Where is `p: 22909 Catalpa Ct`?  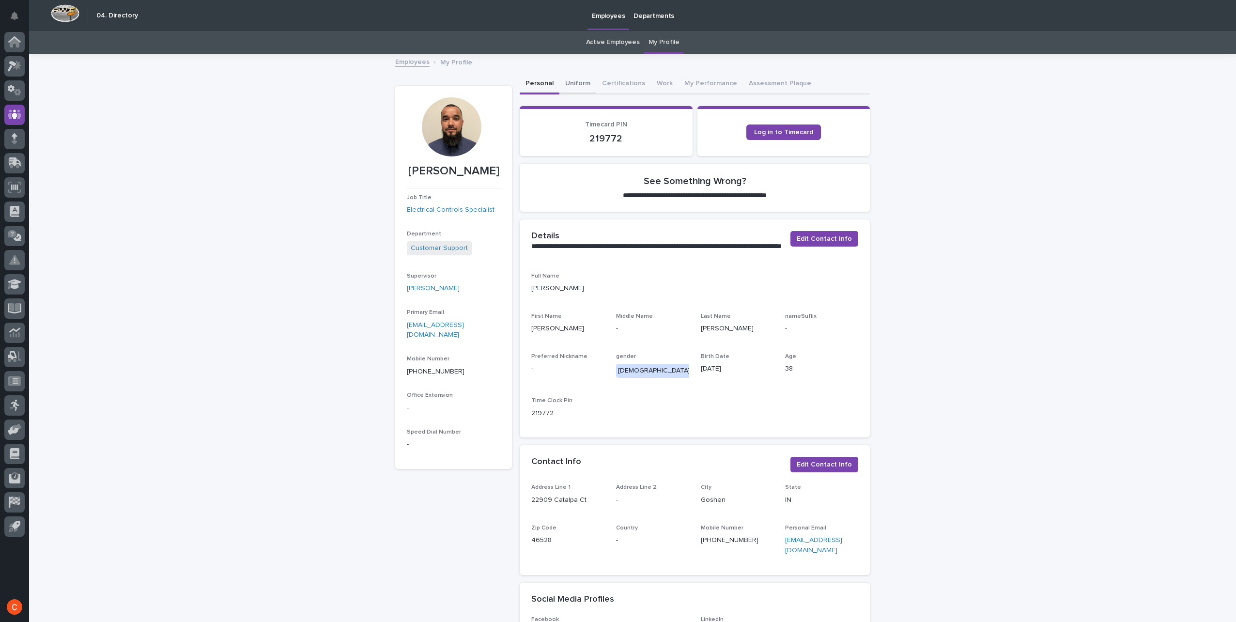
p: 22909 Catalpa Ct is located at coordinates (568, 500).